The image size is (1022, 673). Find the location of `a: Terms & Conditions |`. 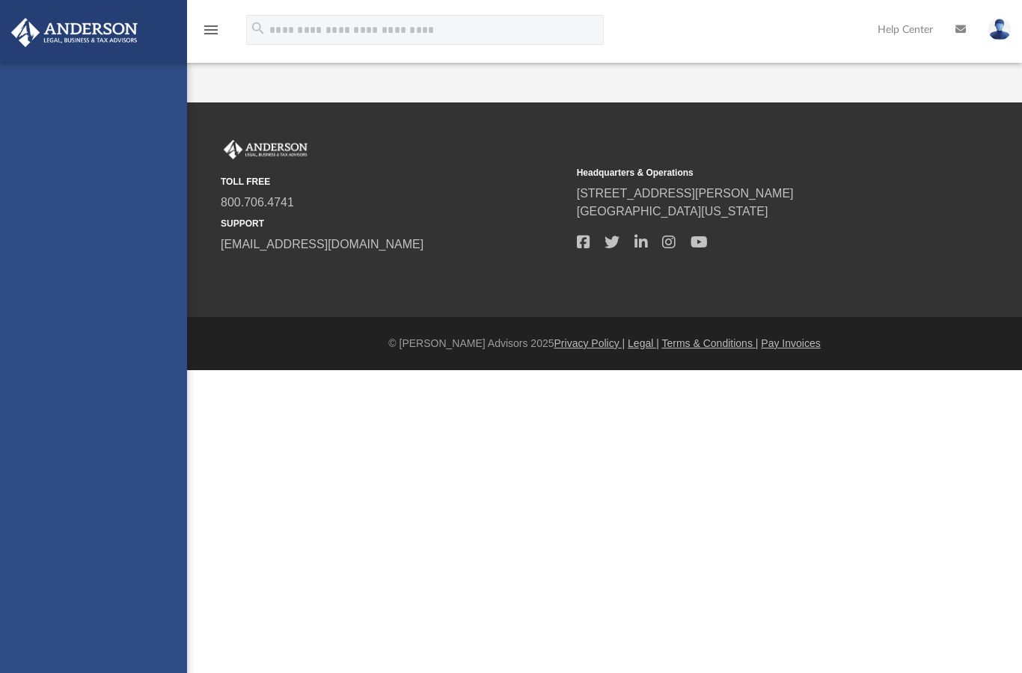

a: Terms & Conditions | is located at coordinates (710, 343).